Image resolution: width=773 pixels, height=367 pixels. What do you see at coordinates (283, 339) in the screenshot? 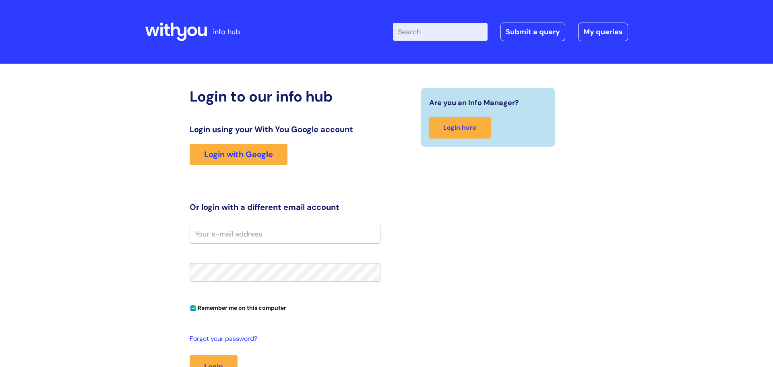
I see `a: Forgot your password?` at bounding box center [283, 339].